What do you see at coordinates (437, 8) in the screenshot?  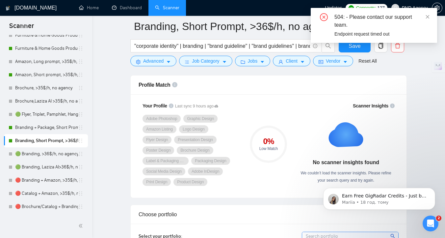 I see `button: setting` at bounding box center [437, 8].